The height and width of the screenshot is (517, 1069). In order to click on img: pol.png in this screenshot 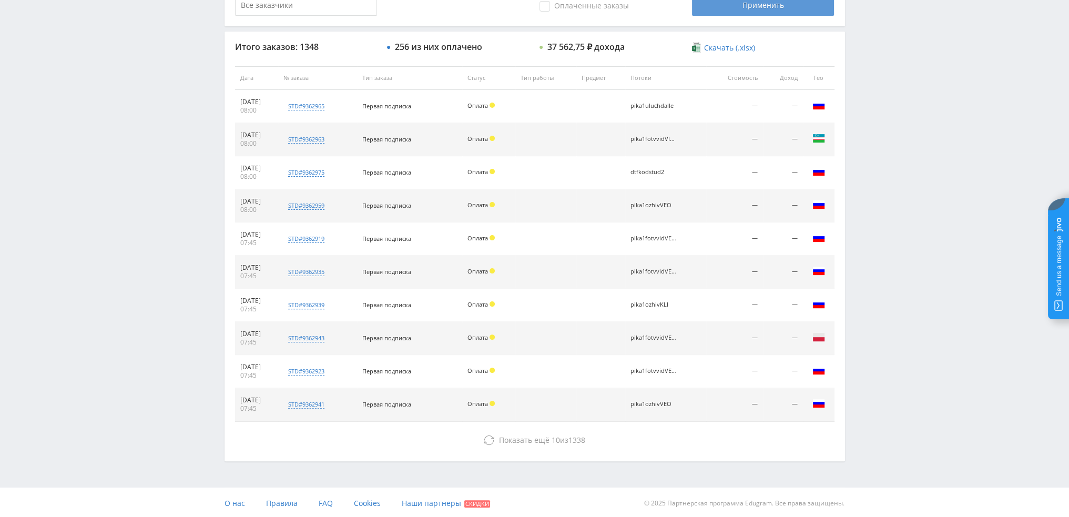, I will do `click(819, 337)`.